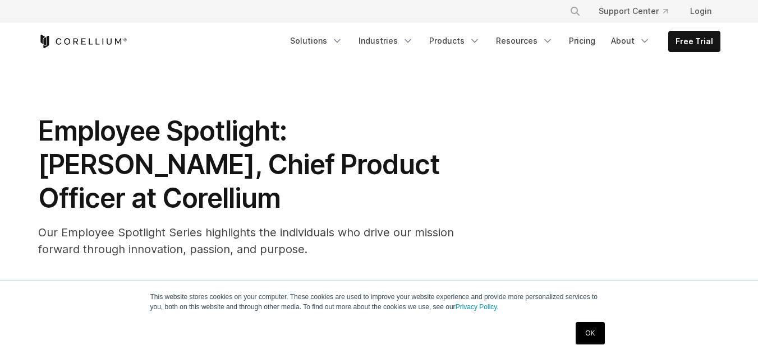 The height and width of the screenshot is (359, 758). I want to click on a: Privacy Policy., so click(477, 307).